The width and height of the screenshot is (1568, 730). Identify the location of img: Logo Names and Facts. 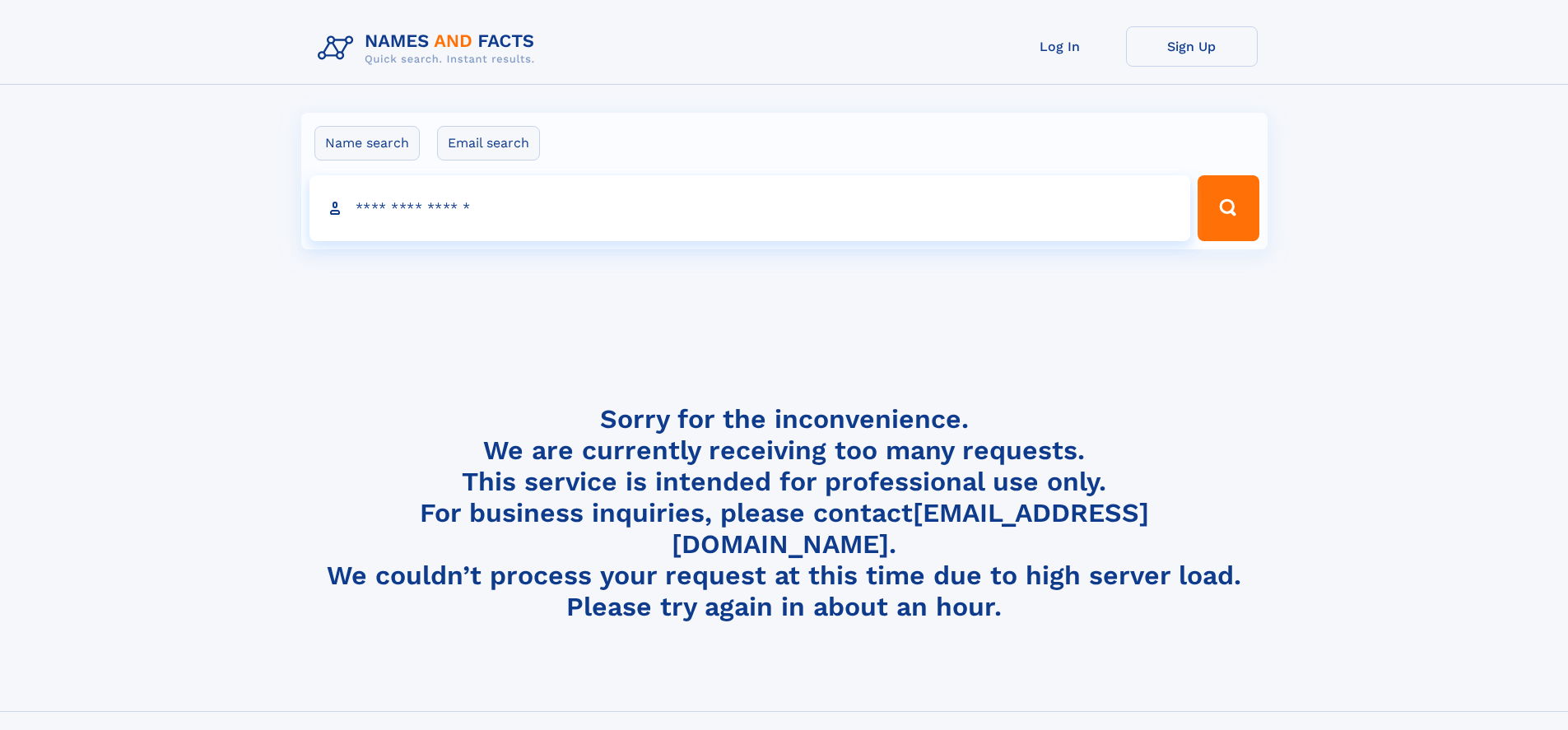
(430, 49).